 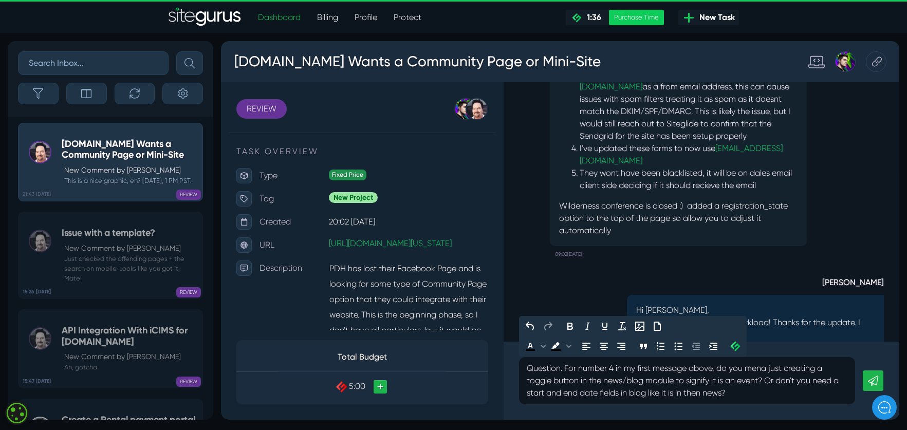 What do you see at coordinates (205, 17) in the screenshot?
I see `img: Sitegurus Logo` at bounding box center [205, 17].